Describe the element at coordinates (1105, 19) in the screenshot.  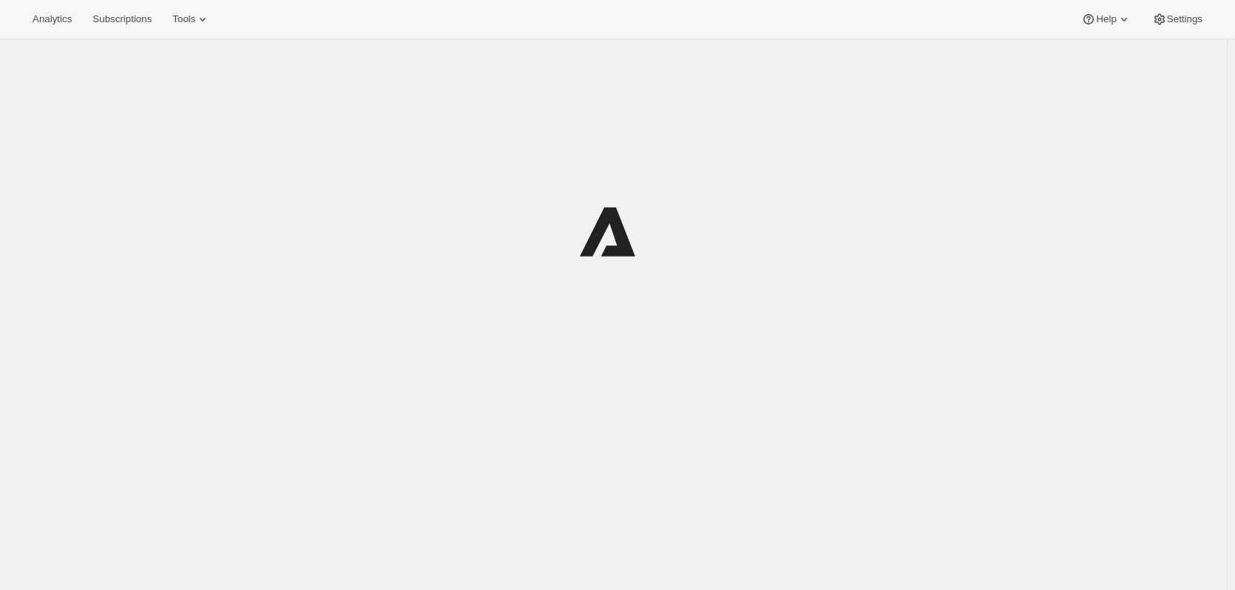
I see `span: Help` at that location.